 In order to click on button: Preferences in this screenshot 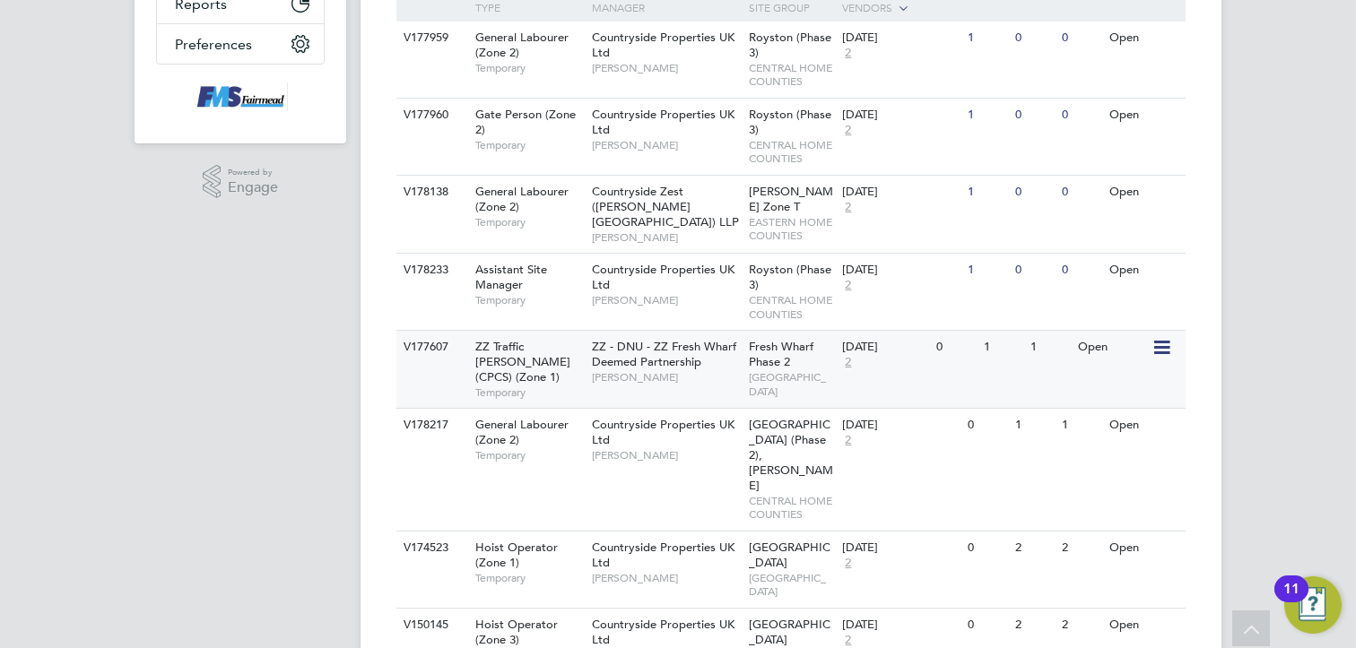, I will do `click(240, 44)`.